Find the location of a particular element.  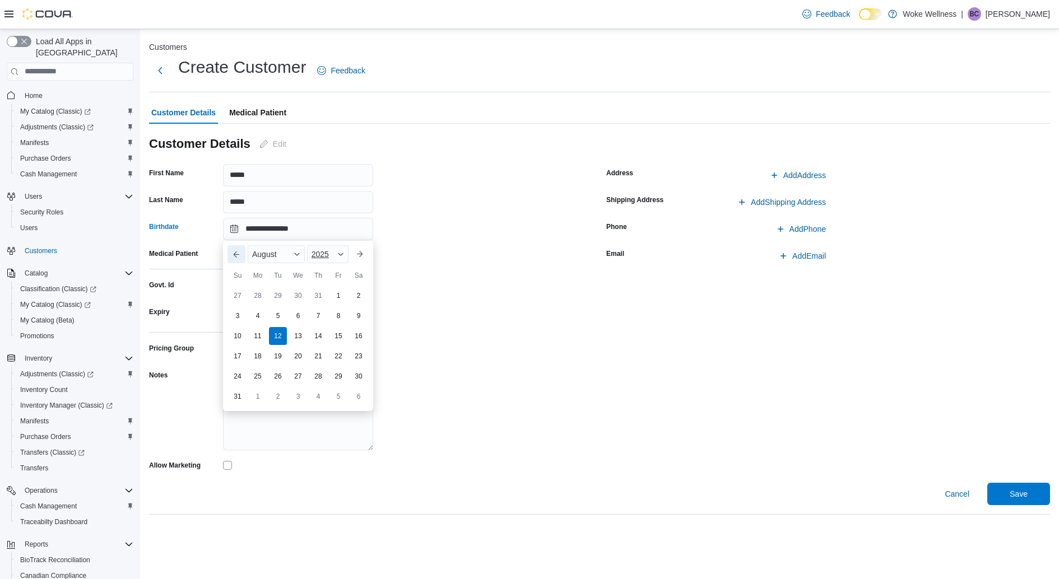

button: Users is located at coordinates (74, 228).